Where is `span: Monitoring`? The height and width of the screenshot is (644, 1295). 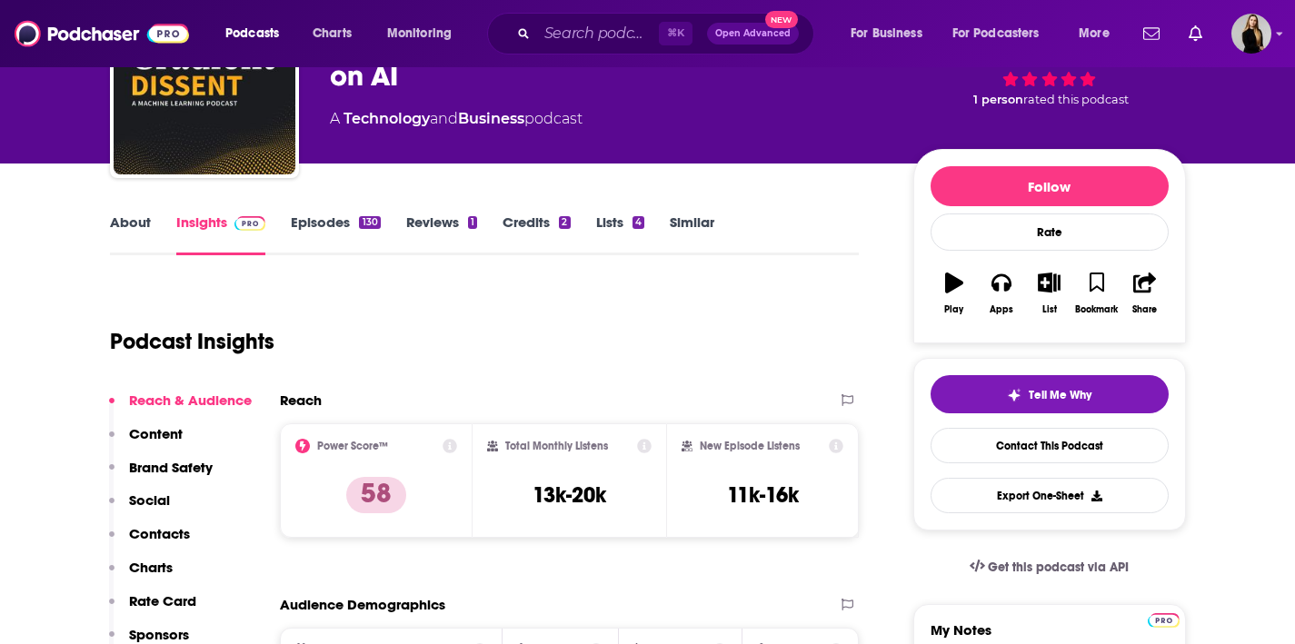
span: Monitoring is located at coordinates (419, 34).